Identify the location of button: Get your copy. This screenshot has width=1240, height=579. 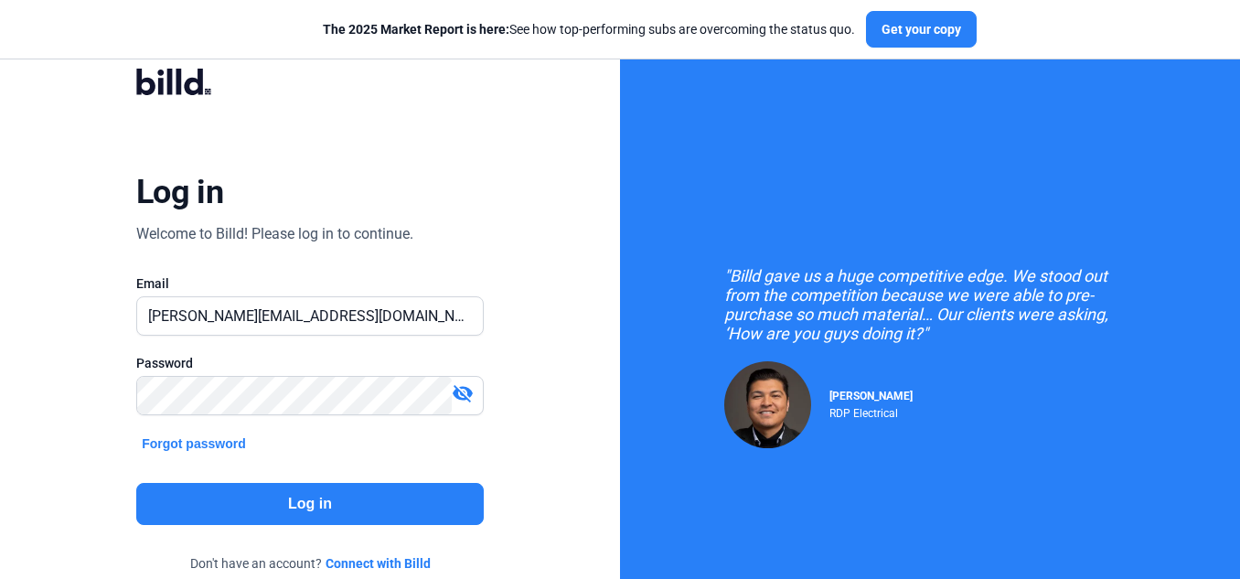
(921, 29).